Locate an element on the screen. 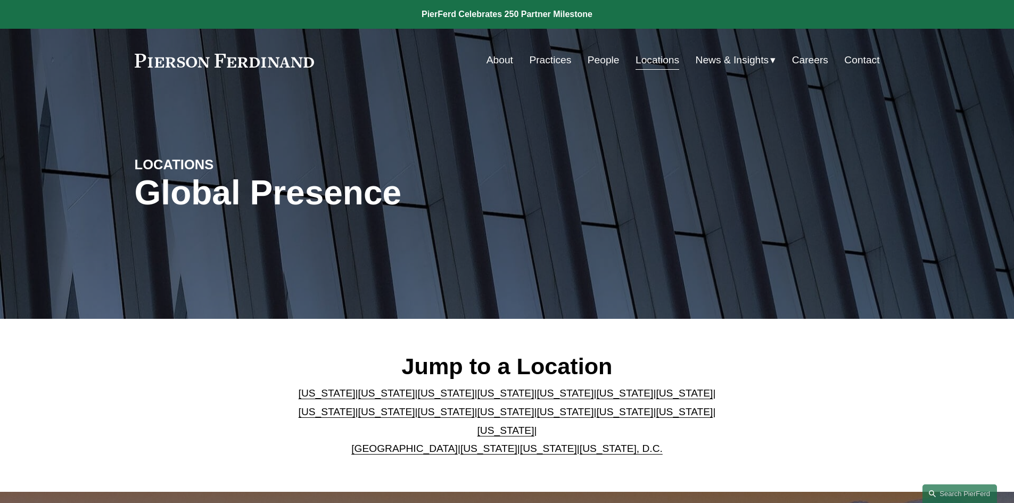  a: People is located at coordinates (603, 60).